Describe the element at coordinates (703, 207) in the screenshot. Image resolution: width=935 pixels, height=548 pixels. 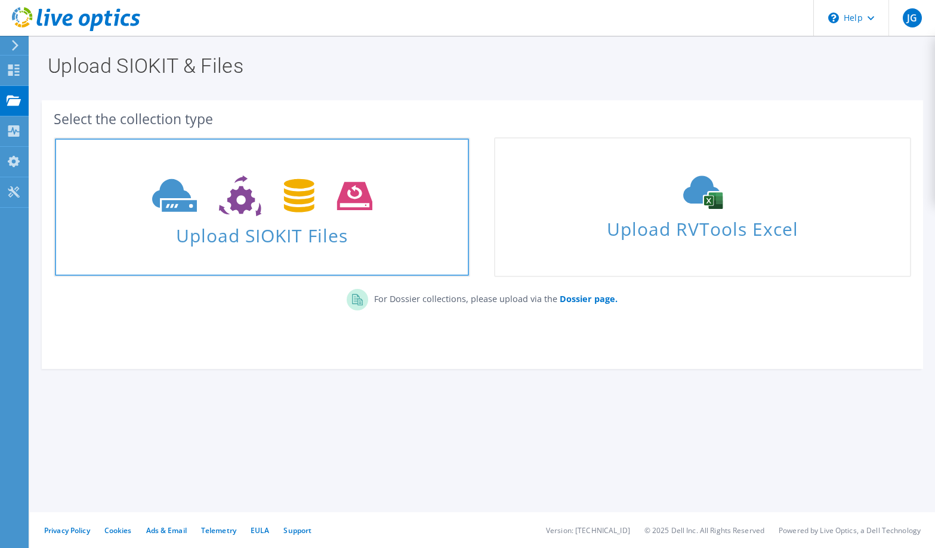
I see `a: Upload RVTools Excel` at that location.